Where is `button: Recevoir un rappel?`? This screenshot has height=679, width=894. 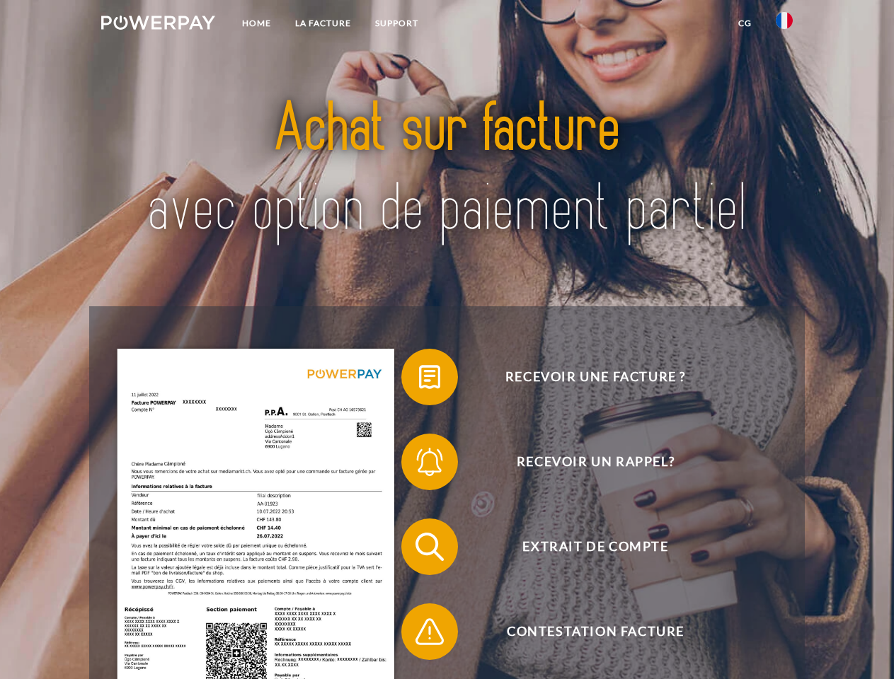 button: Recevoir un rappel? is located at coordinates (585, 462).